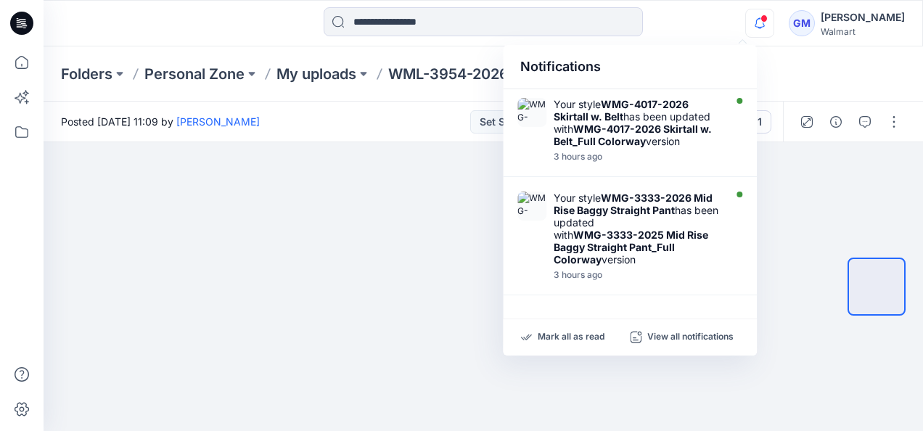 The height and width of the screenshot is (431, 923). Describe the element at coordinates (86, 74) in the screenshot. I see `p: Folders` at that location.